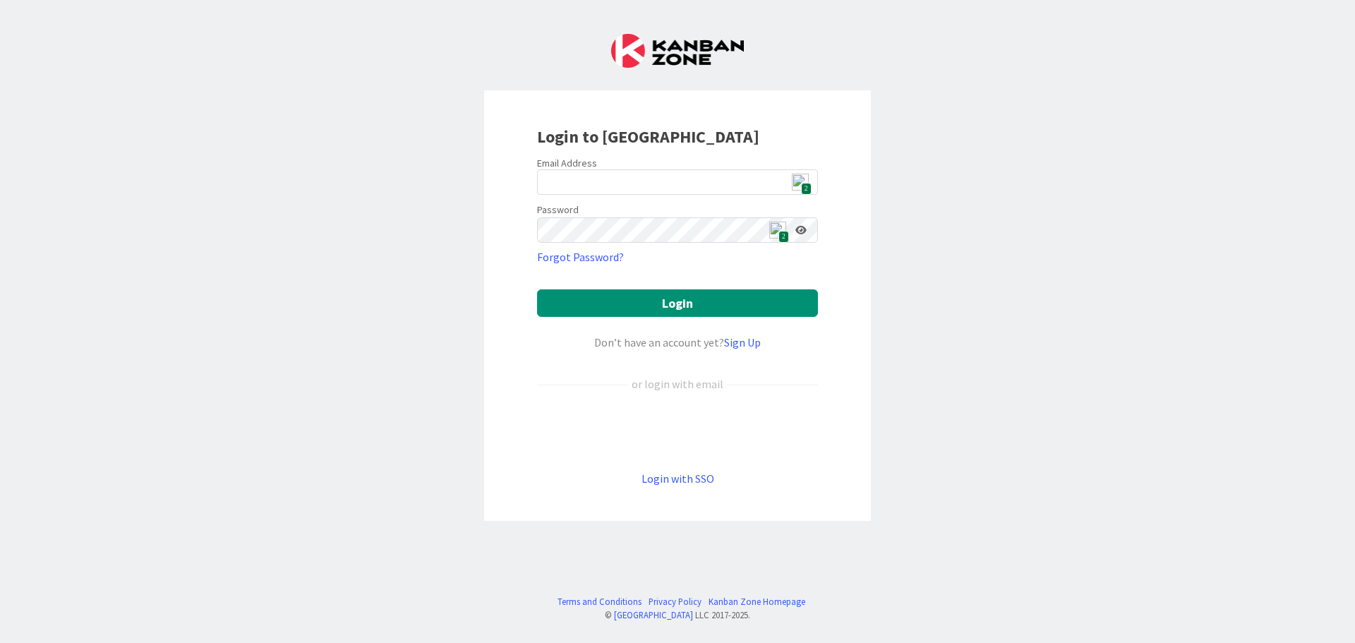  What do you see at coordinates (677, 342) in the screenshot?
I see `div: Don’t have an account yet?` at bounding box center [677, 342].